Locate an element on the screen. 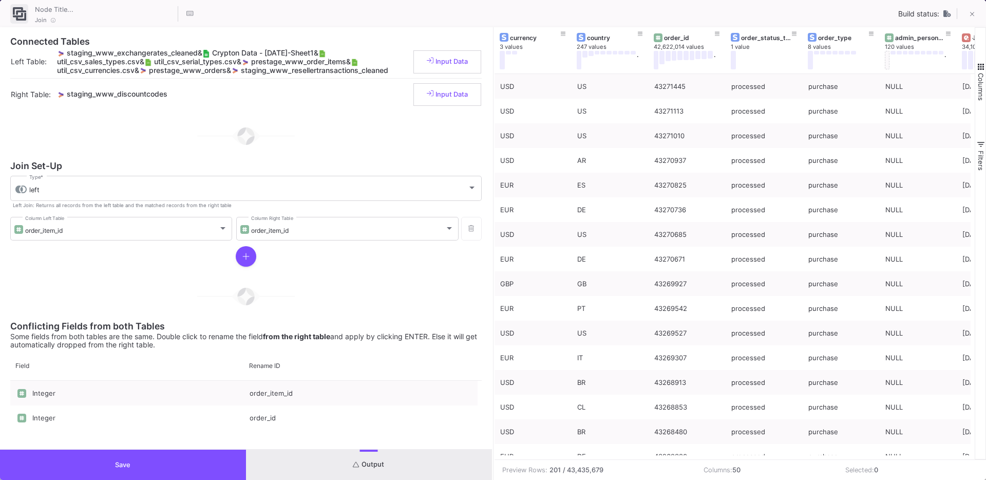  td: Columns: is located at coordinates (767, 469).